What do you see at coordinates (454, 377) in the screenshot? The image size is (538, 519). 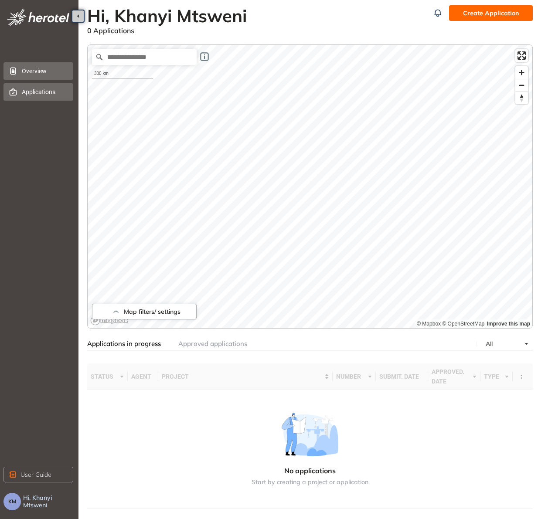 I see `th: approved. date` at bounding box center [454, 377].